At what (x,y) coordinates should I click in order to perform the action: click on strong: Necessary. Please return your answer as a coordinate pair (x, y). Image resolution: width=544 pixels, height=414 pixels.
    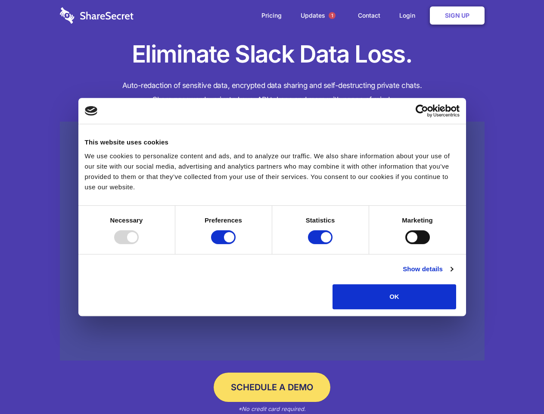
    Looking at the image, I should click on (127, 220).